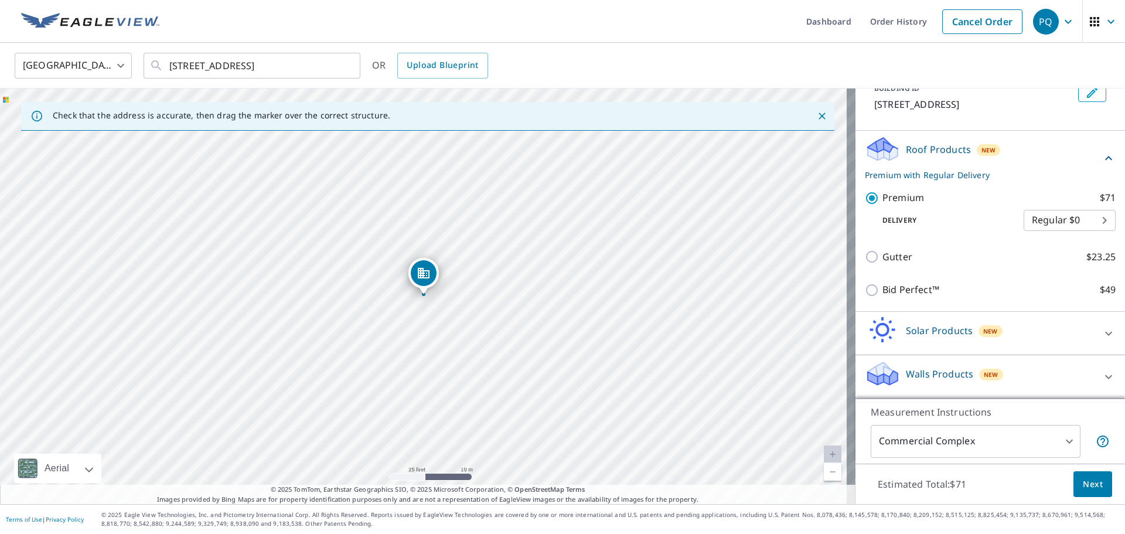  What do you see at coordinates (24, 519) in the screenshot?
I see `a: Terms of Use` at bounding box center [24, 519].